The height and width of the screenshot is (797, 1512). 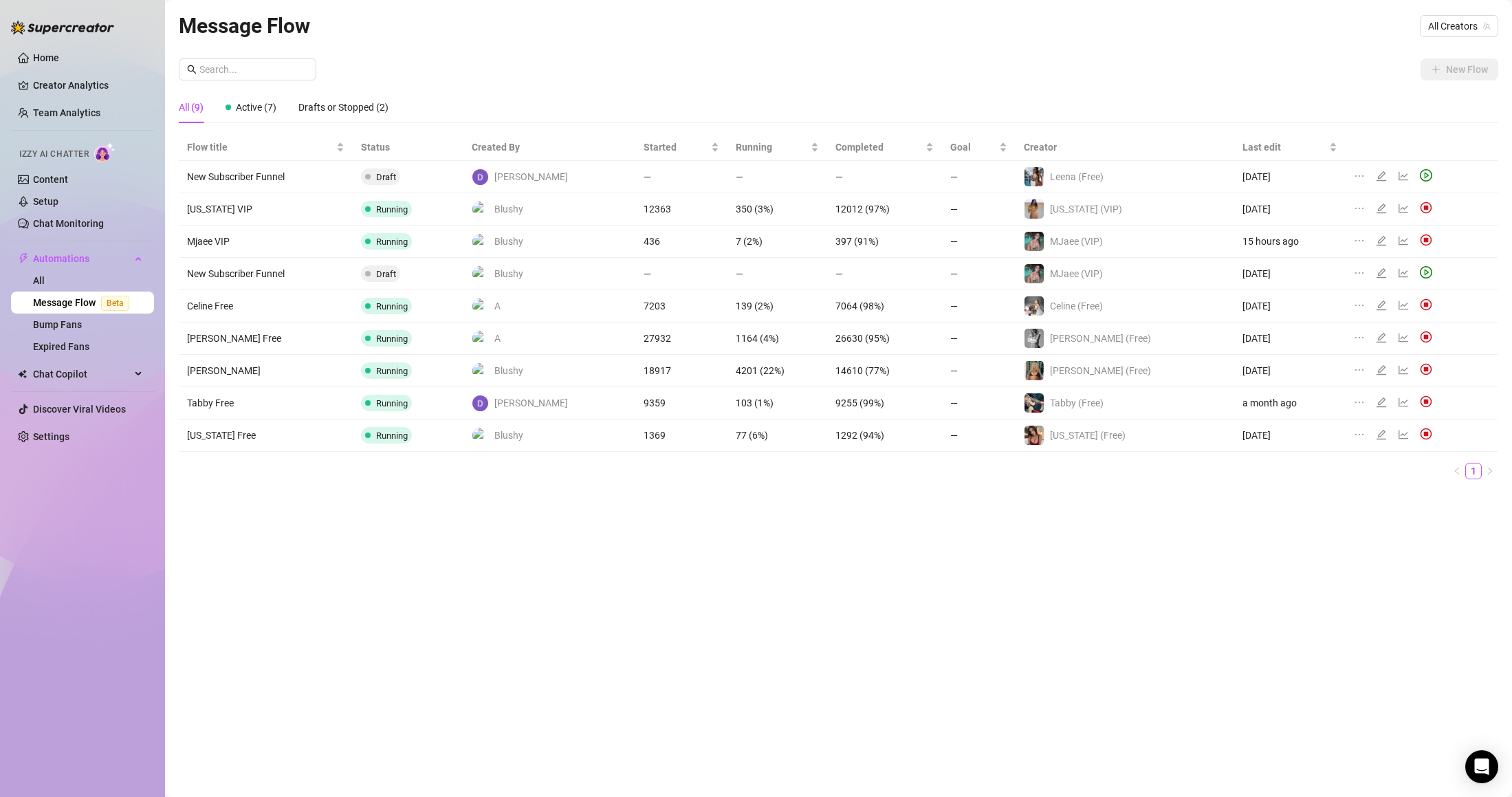 I want to click on a: Home, so click(x=46, y=58).